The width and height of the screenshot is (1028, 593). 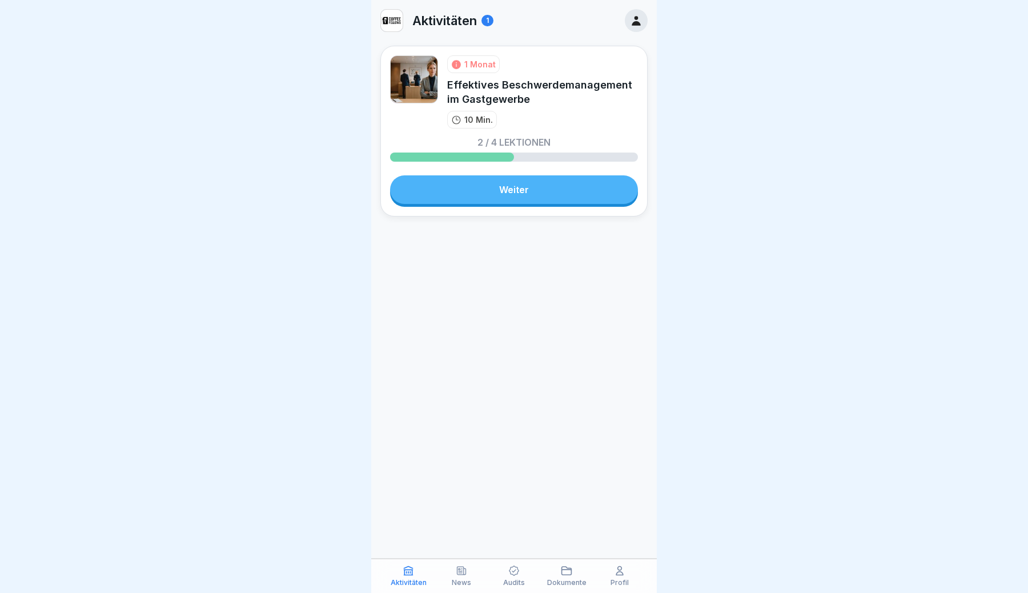 I want to click on p: Dokumente, so click(x=567, y=583).